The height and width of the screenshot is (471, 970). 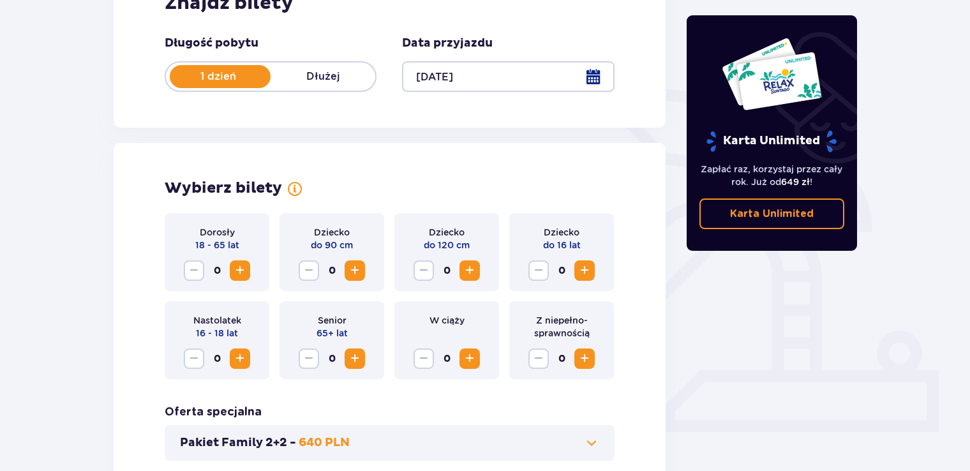 What do you see at coordinates (795, 182) in the screenshot?
I see `span: 649 zł` at bounding box center [795, 182].